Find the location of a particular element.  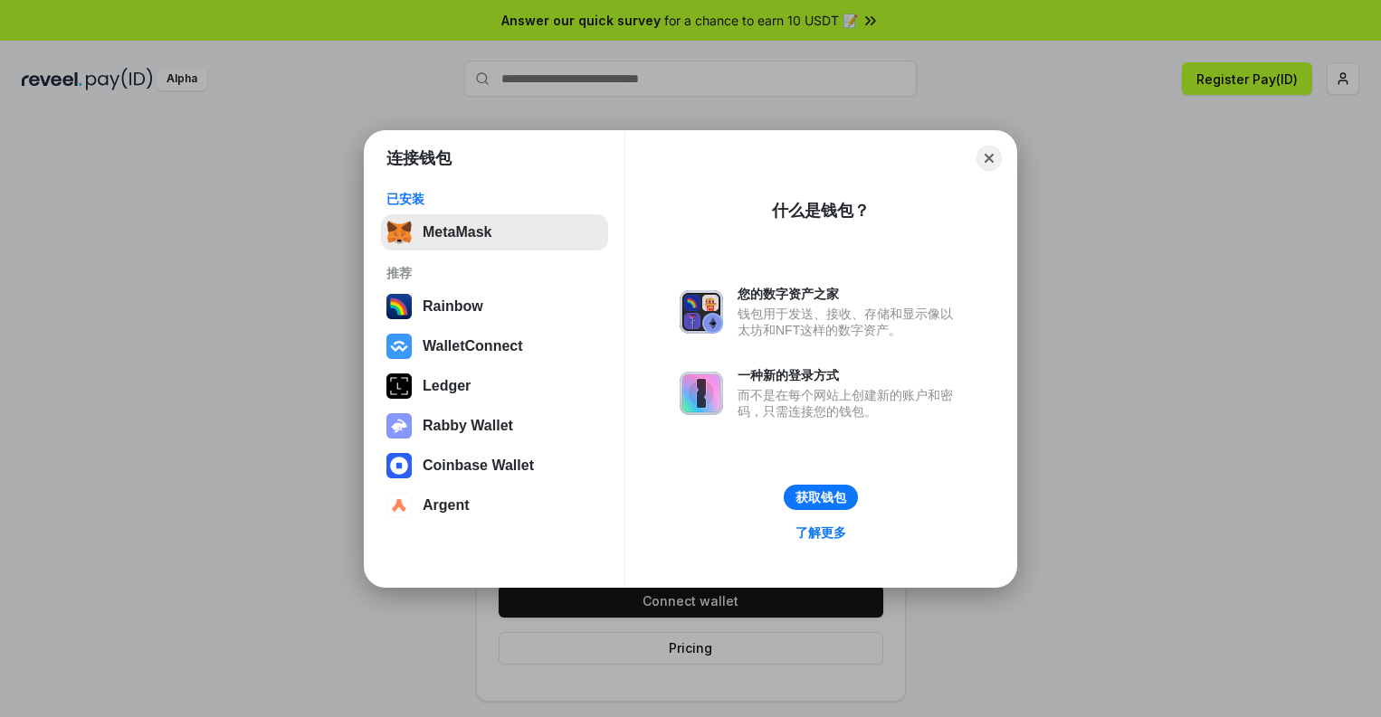

div: 钱包用于发送、接收、存储和显示像以太坊和NFT这样的数字资产。 is located at coordinates (849, 322).